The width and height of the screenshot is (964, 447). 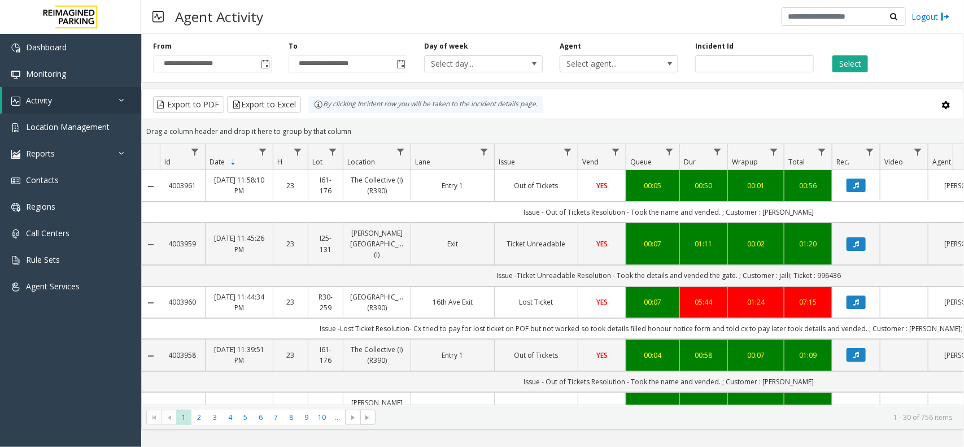 What do you see at coordinates (199, 417) in the screenshot?
I see `span: Page 2` at bounding box center [199, 417].